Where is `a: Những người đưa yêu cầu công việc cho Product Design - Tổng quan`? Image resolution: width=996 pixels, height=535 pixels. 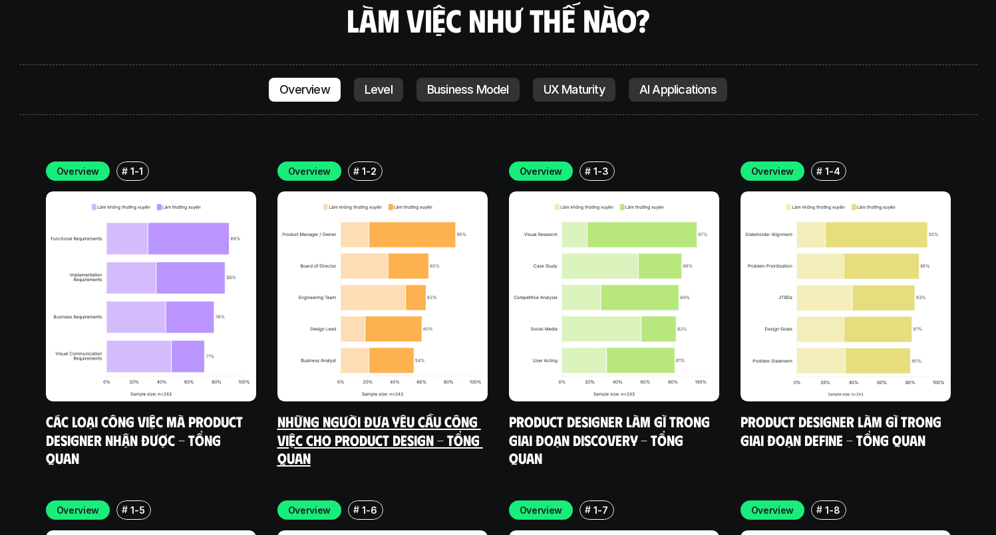
a: Những người đưa yêu cầu công việc cho Product Design - Tổng quan is located at coordinates (380, 440).